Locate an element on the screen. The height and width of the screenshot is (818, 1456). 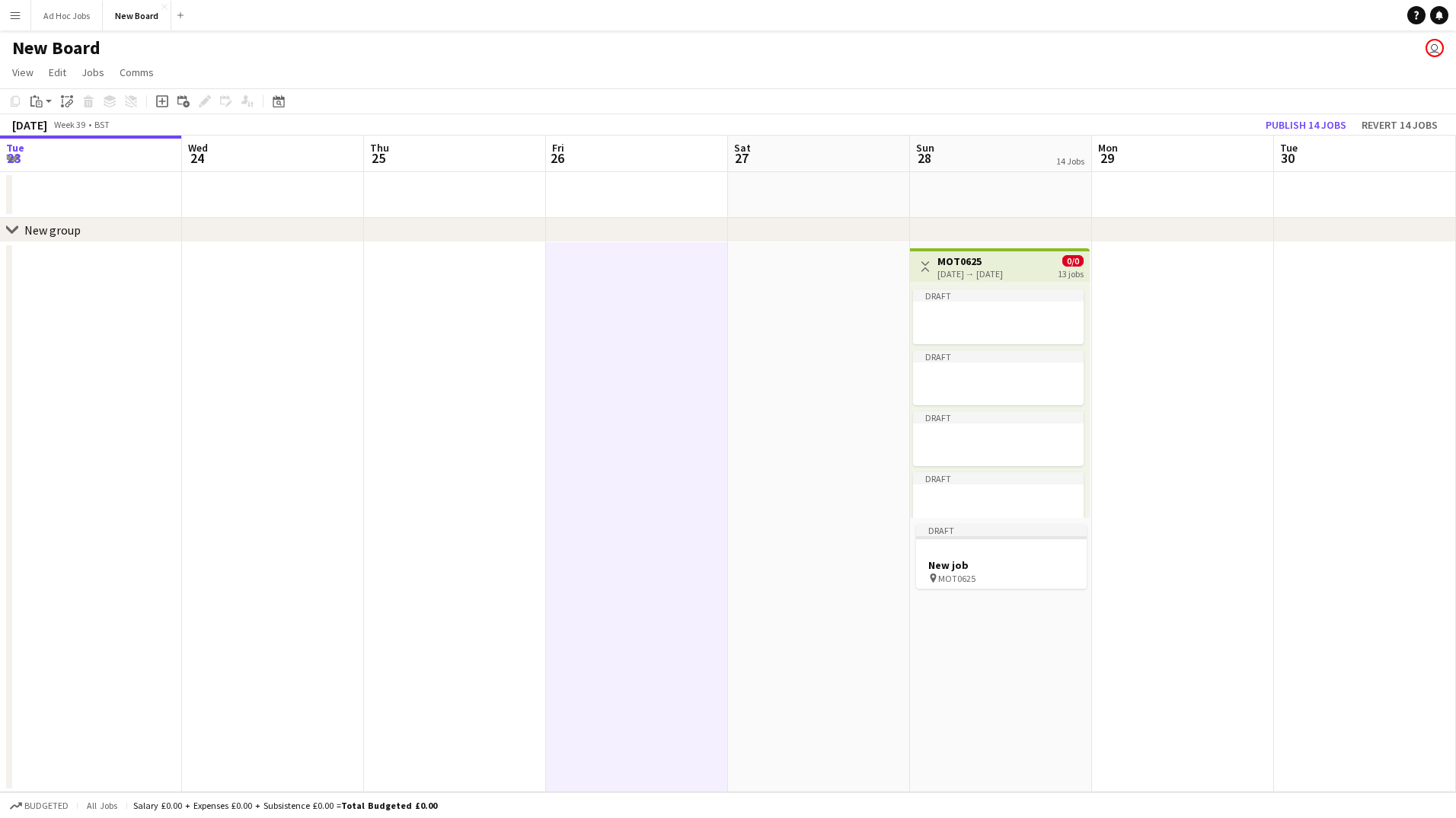
span: Mon is located at coordinates (1108, 148).